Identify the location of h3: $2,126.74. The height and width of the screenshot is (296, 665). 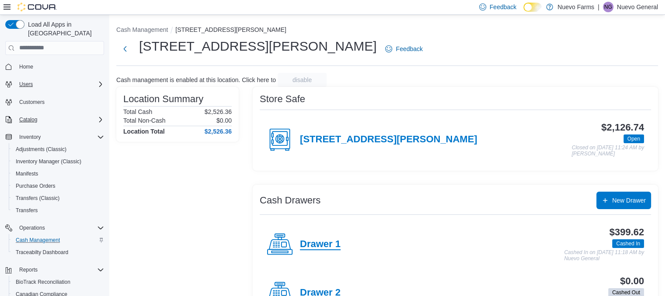
(623, 128).